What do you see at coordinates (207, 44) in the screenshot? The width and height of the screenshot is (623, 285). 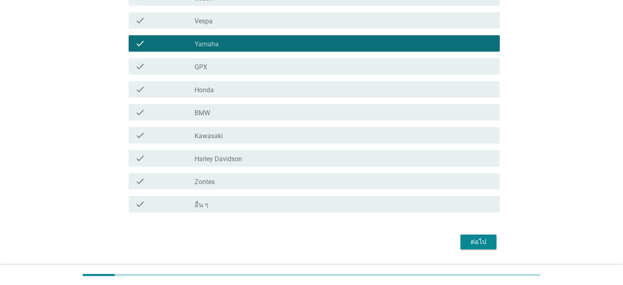 I see `label: Yamaha` at bounding box center [207, 44].